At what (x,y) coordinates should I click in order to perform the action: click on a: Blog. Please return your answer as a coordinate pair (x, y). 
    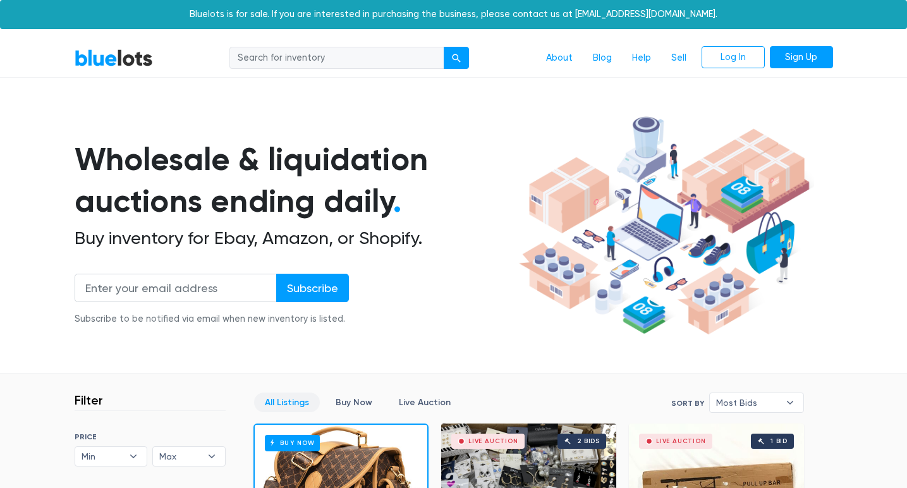
    Looking at the image, I should click on (602, 58).